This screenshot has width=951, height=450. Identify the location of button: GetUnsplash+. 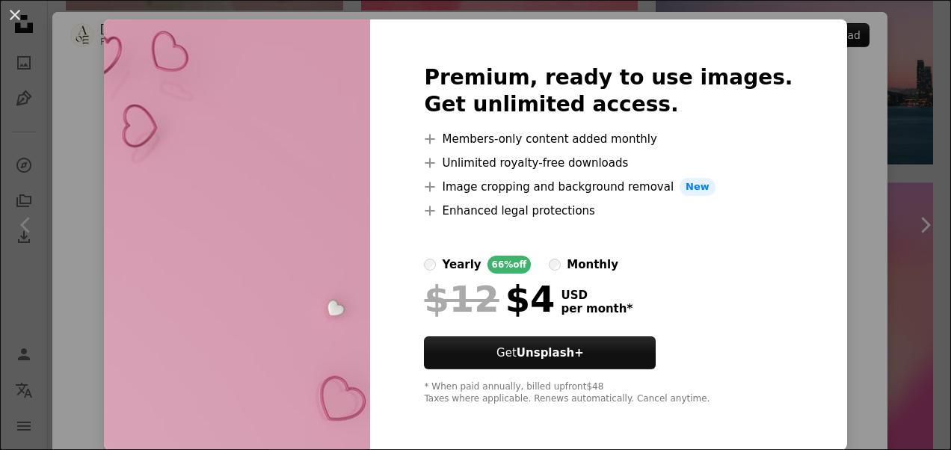
(540, 353).